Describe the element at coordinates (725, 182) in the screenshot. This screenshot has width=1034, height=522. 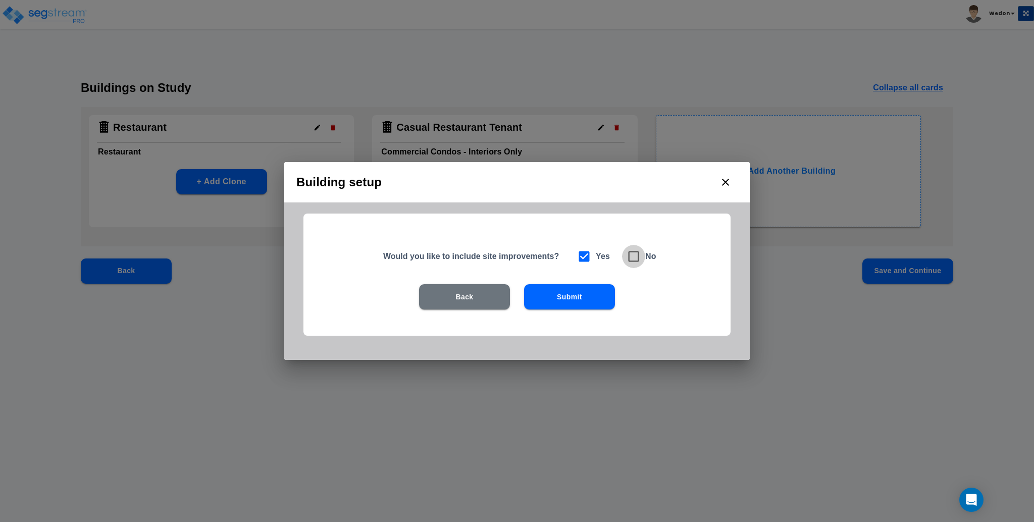
I see `button: close` at that location.